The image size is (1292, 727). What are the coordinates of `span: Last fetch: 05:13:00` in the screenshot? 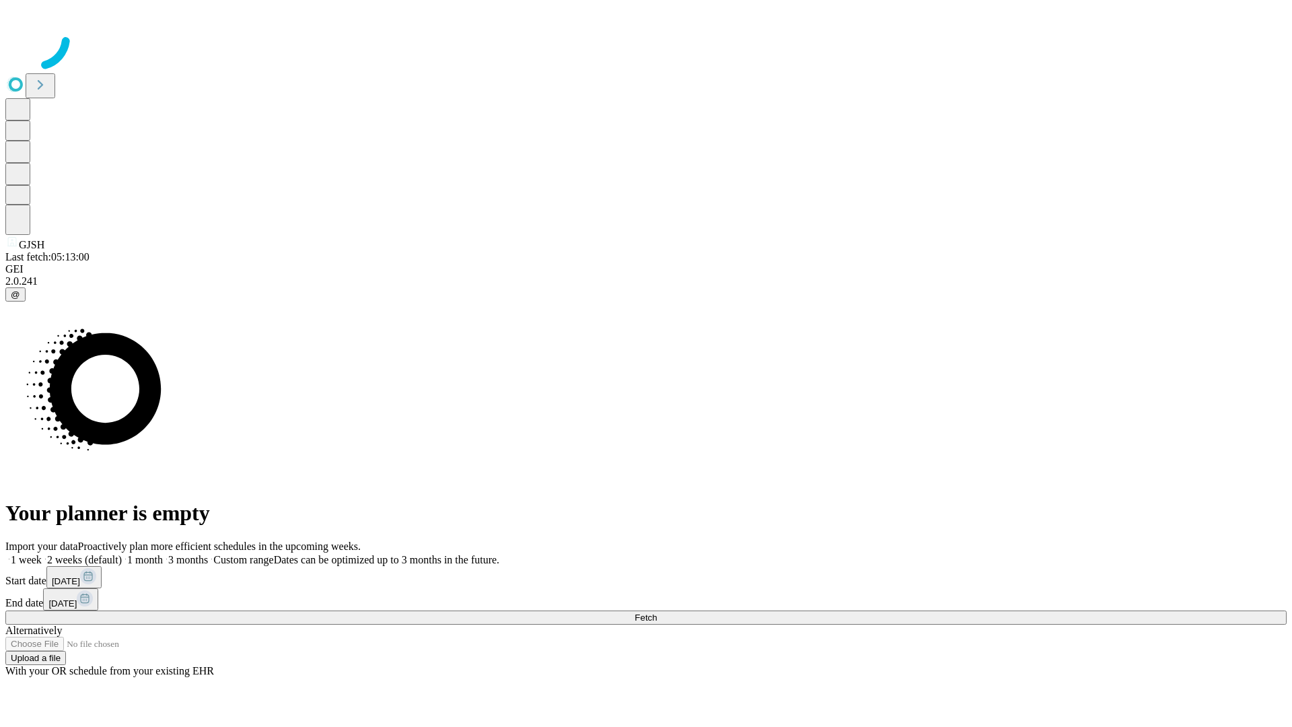 It's located at (47, 256).